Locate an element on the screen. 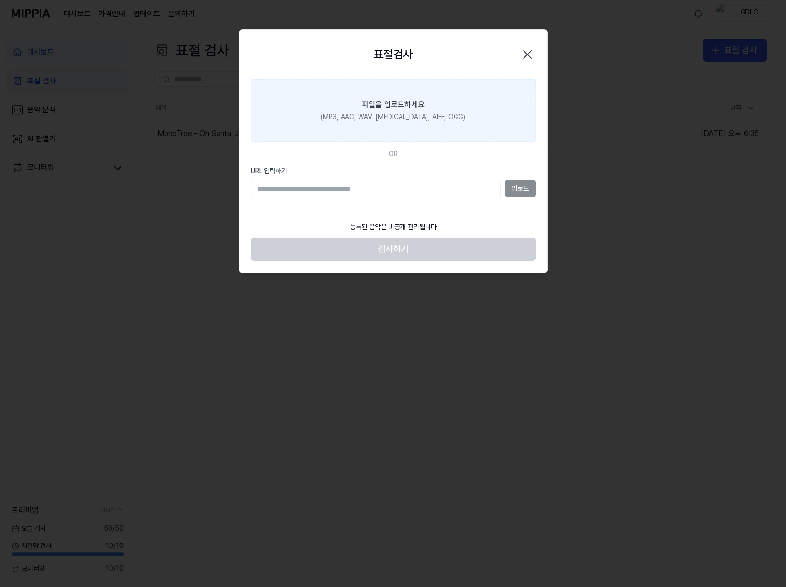 This screenshot has height=587, width=786. div: 등록된 음악은 비공개 관리됩니다 is located at coordinates (393, 227).